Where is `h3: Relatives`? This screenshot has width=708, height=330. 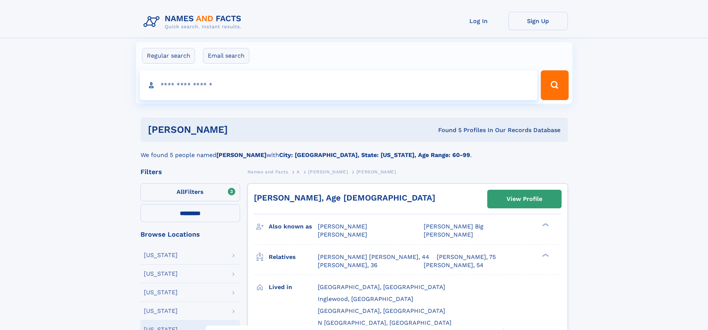 h3: Relatives is located at coordinates (293, 257).